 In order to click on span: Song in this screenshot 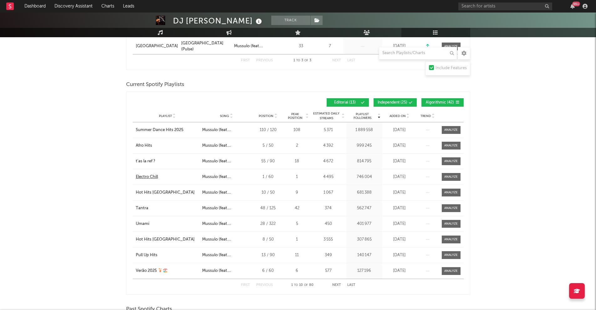, I will do `click(224, 116)`.